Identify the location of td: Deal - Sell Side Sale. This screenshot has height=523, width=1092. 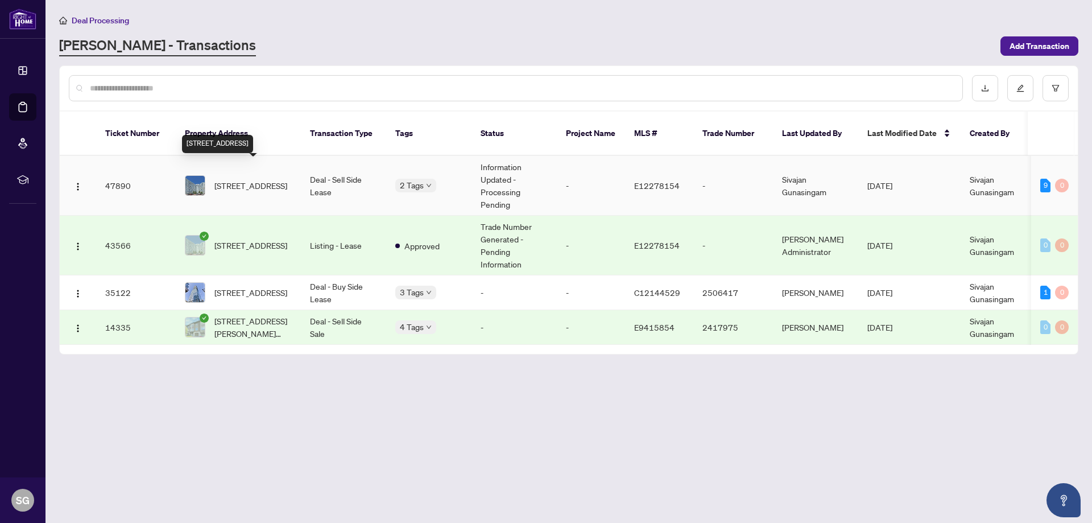
(344, 327).